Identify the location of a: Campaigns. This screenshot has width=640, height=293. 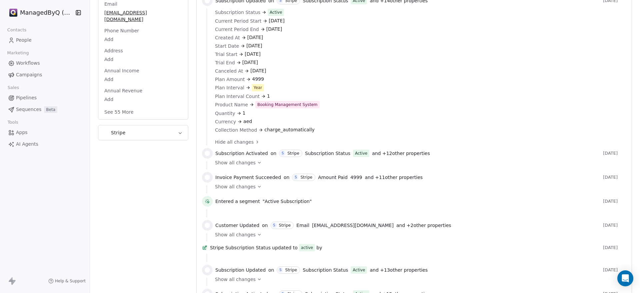
(45, 75).